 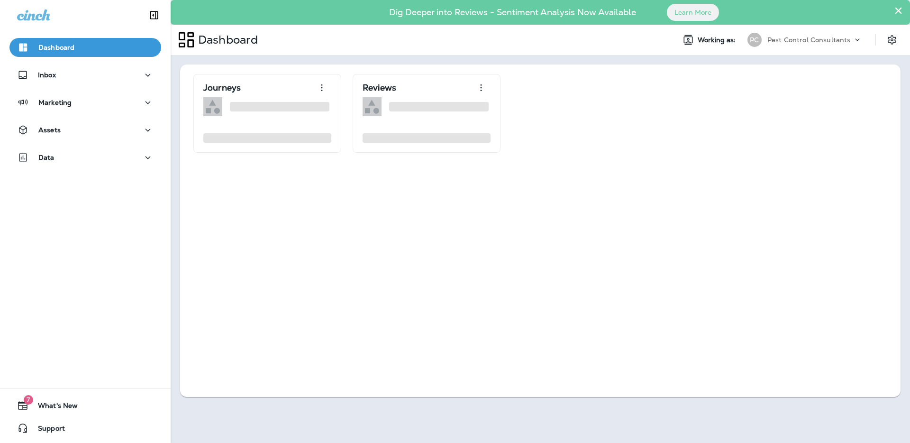 I want to click on button: Inbox, so click(x=85, y=75).